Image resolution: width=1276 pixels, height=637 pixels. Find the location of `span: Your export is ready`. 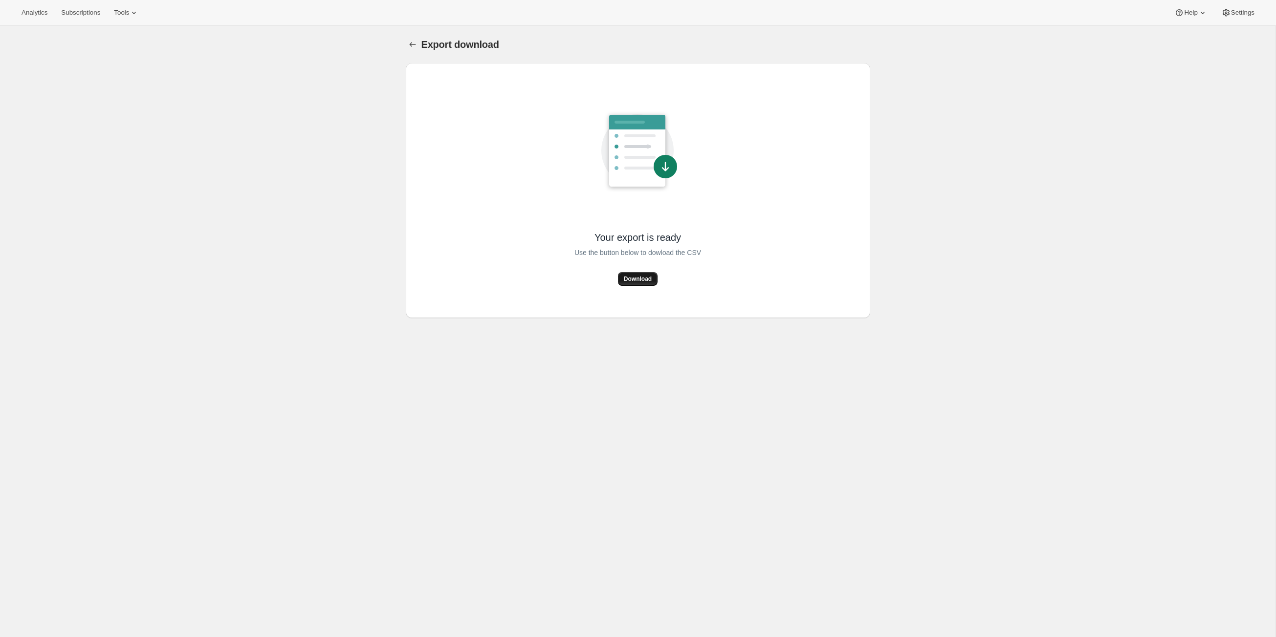

span: Your export is ready is located at coordinates (637, 238).